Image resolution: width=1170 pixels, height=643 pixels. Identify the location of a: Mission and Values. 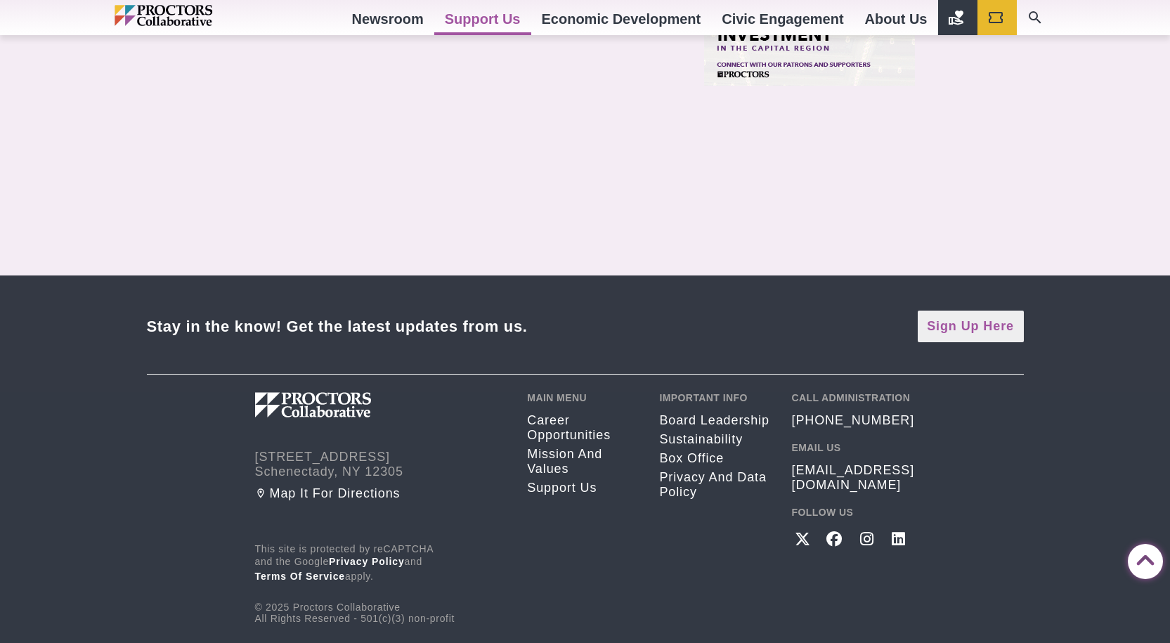
(583, 462).